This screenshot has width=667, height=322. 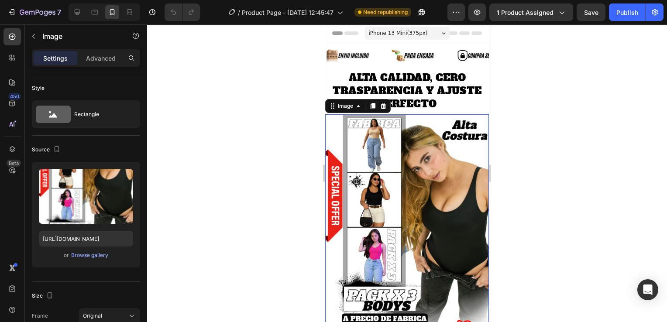 What do you see at coordinates (89, 255) in the screenshot?
I see `button: Browse gallery` at bounding box center [89, 255].